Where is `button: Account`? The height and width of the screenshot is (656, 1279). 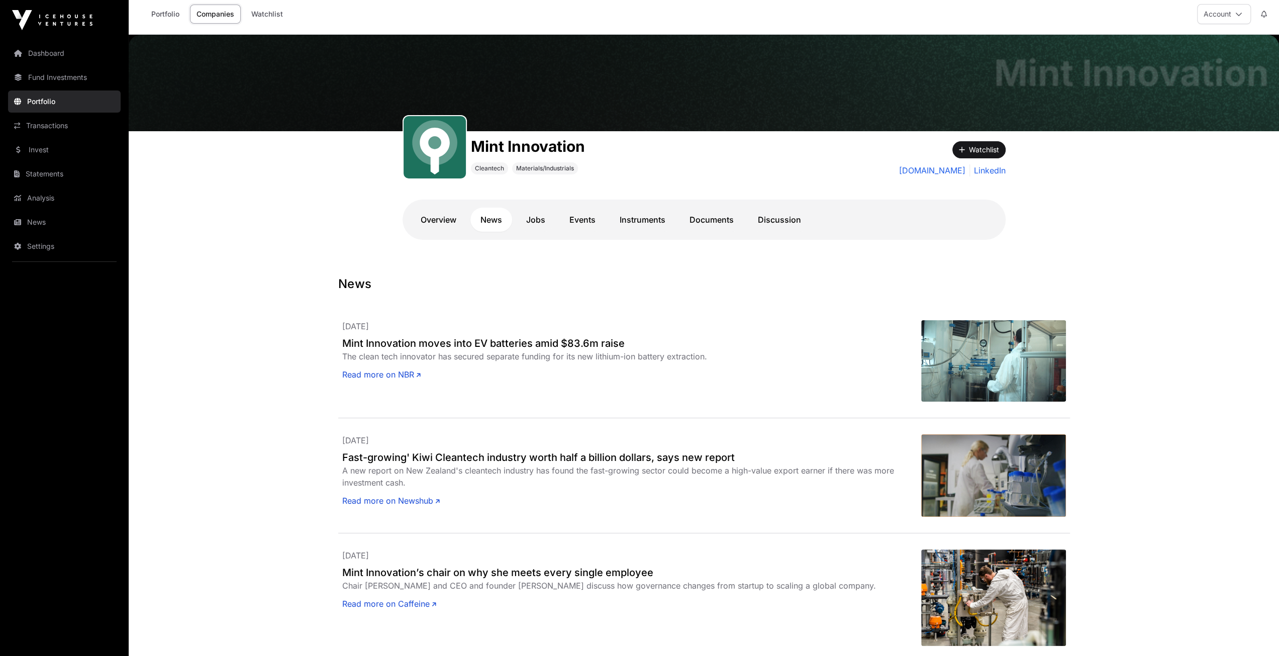 button: Account is located at coordinates (1224, 14).